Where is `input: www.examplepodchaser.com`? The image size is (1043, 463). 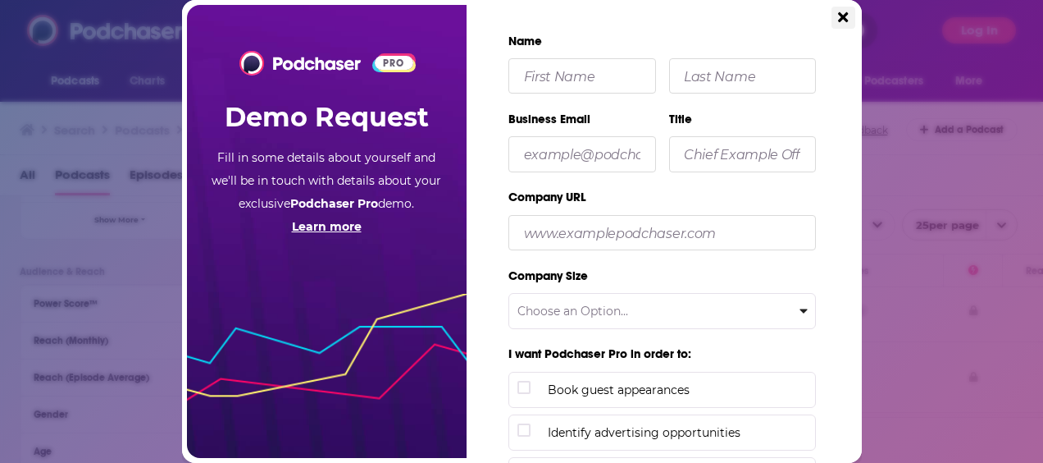
input: www.examplepodchaser.com is located at coordinates (662, 232).